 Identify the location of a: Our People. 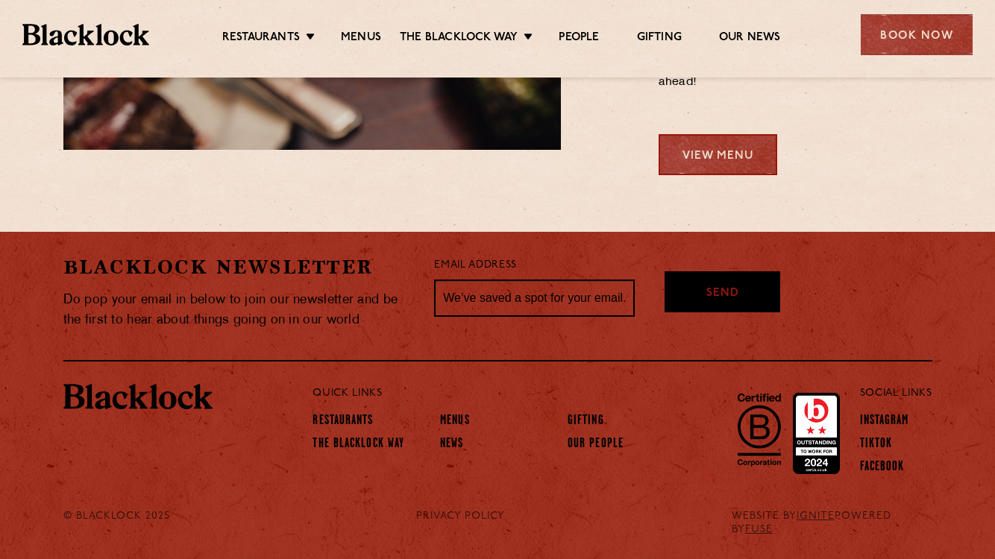
(595, 445).